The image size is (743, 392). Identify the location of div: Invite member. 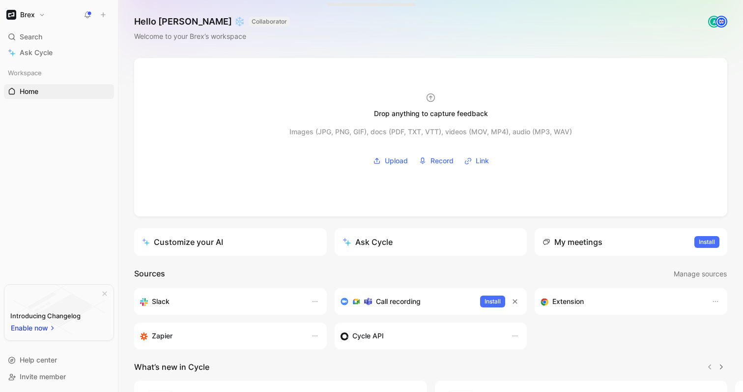
(59, 376).